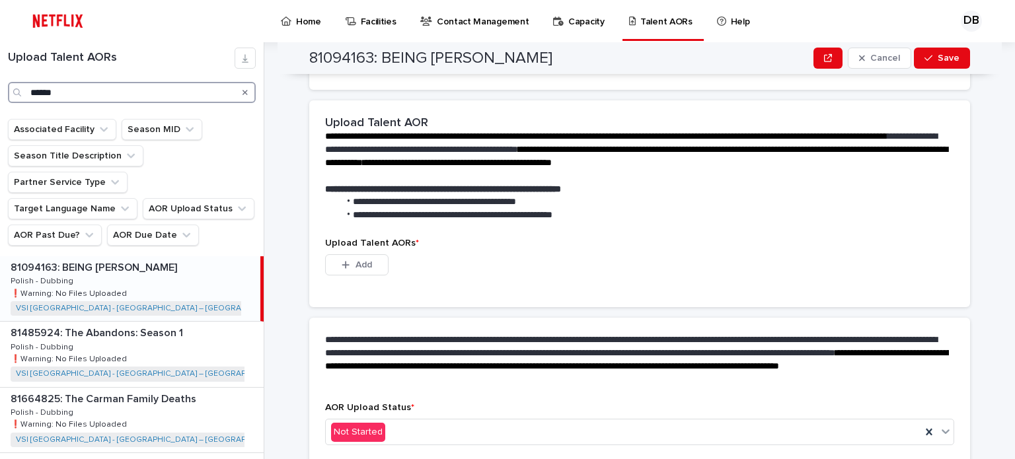  What do you see at coordinates (372, 243) in the screenshot?
I see `span: Upload Talent AORs` at bounding box center [372, 243].